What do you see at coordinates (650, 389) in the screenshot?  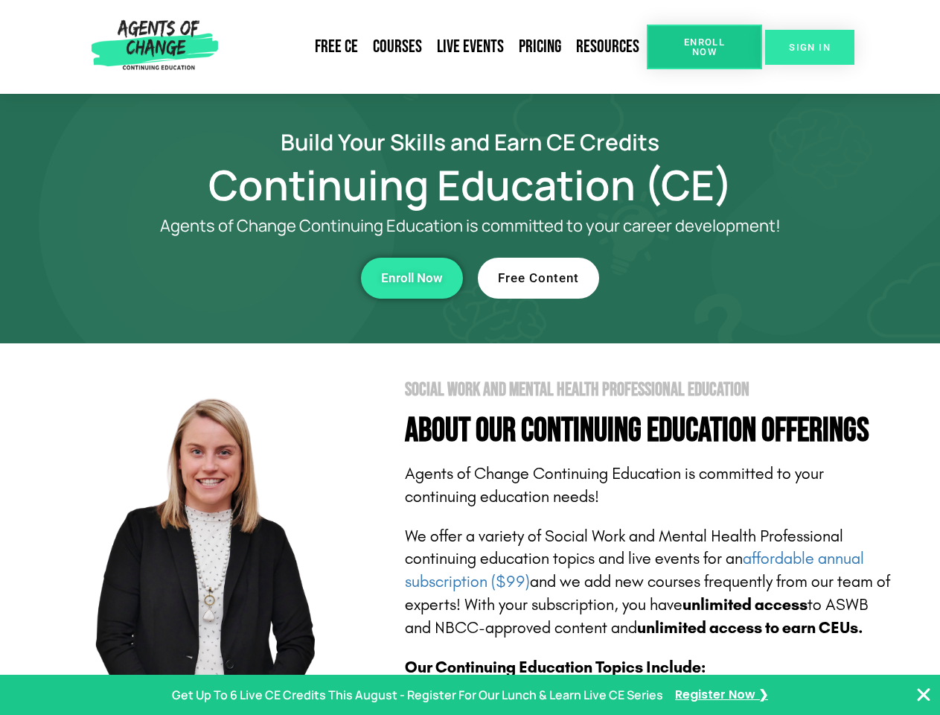 I see `h2: Social Work and Mental Health Professional Education` at bounding box center [650, 389].